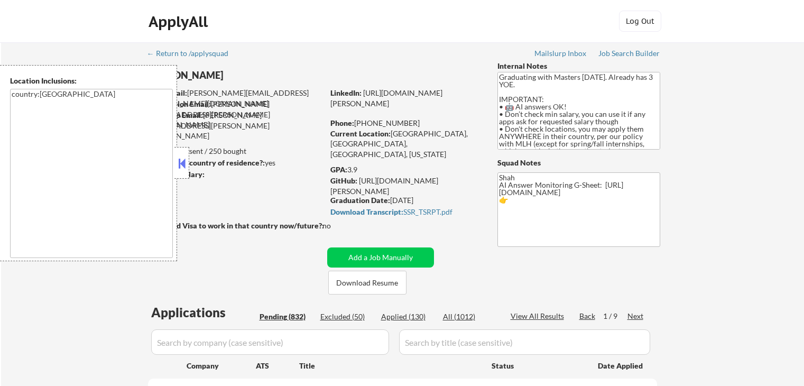  What do you see at coordinates (347, 317) in the screenshot?
I see `div: Excluded (50)` at bounding box center [347, 317].